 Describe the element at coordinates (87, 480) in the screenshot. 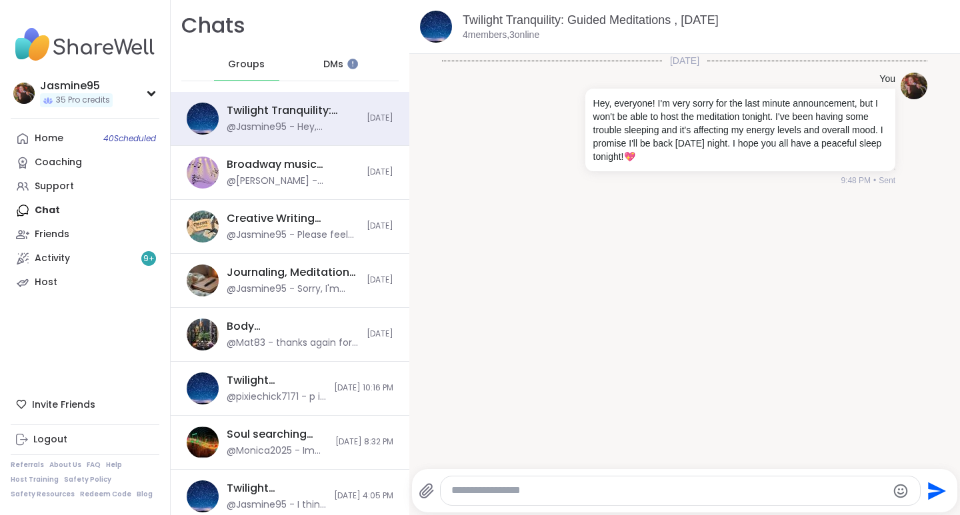

I see `a: Safety Policy` at that location.